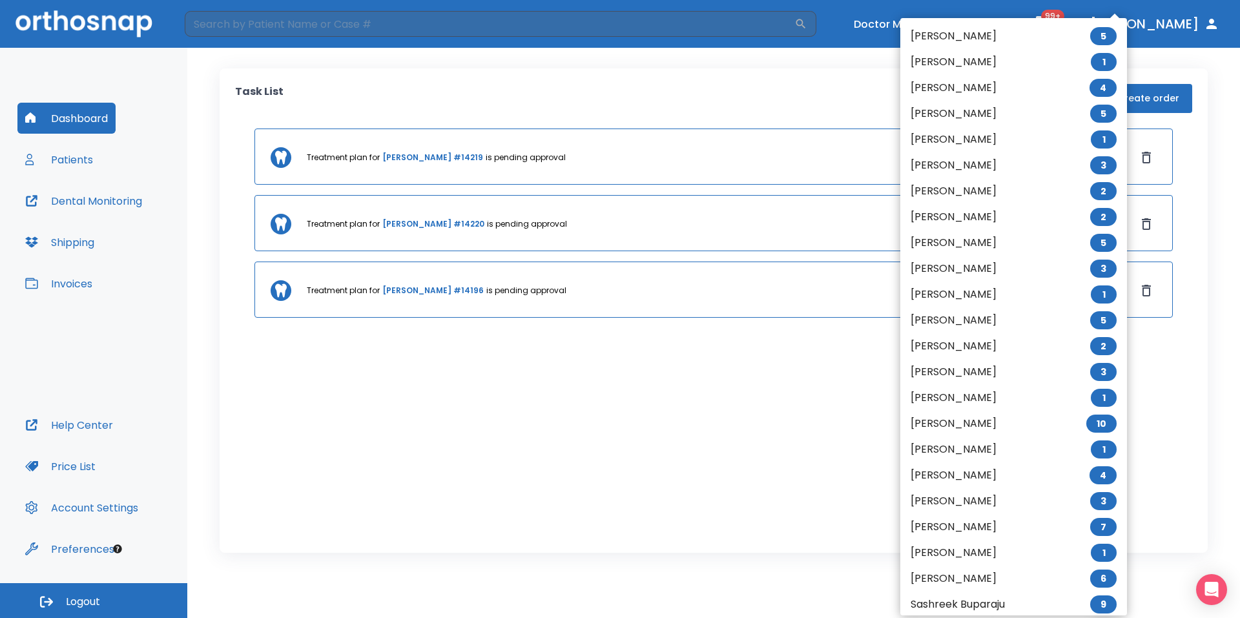  What do you see at coordinates (1102, 424) in the screenshot?
I see `span: 10` at bounding box center [1102, 424].